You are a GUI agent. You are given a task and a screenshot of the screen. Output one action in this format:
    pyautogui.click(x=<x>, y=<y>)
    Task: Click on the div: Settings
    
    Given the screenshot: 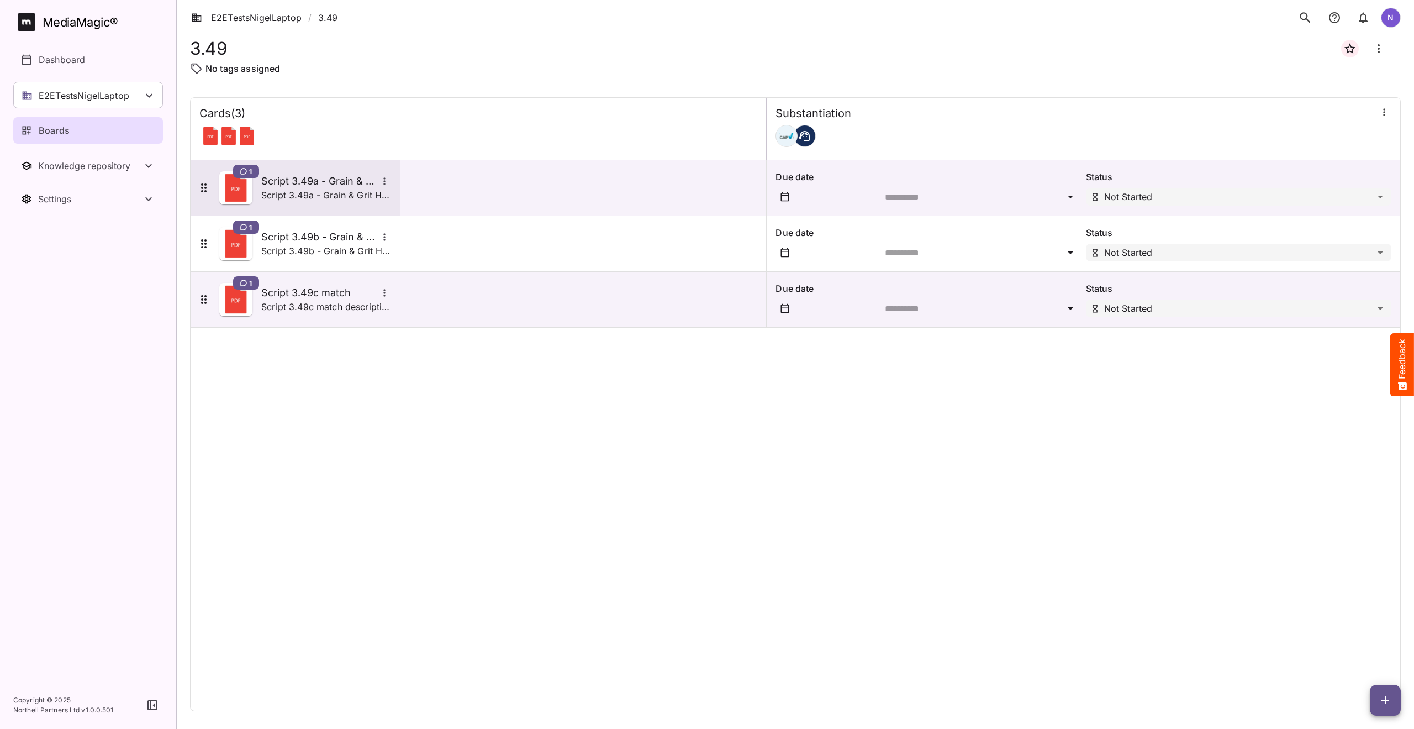 What is the action you would take?
    pyautogui.click(x=90, y=199)
    